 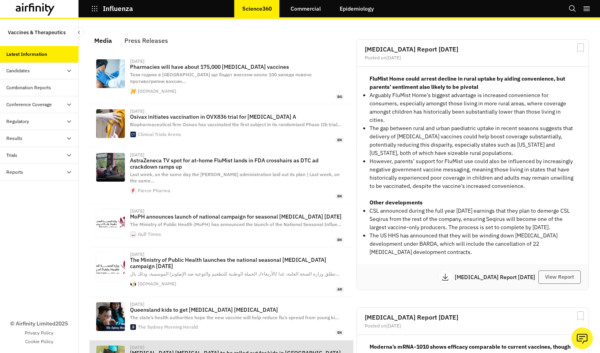 What do you see at coordinates (18, 121) in the screenshot?
I see `div: Regulatory` at bounding box center [18, 121].